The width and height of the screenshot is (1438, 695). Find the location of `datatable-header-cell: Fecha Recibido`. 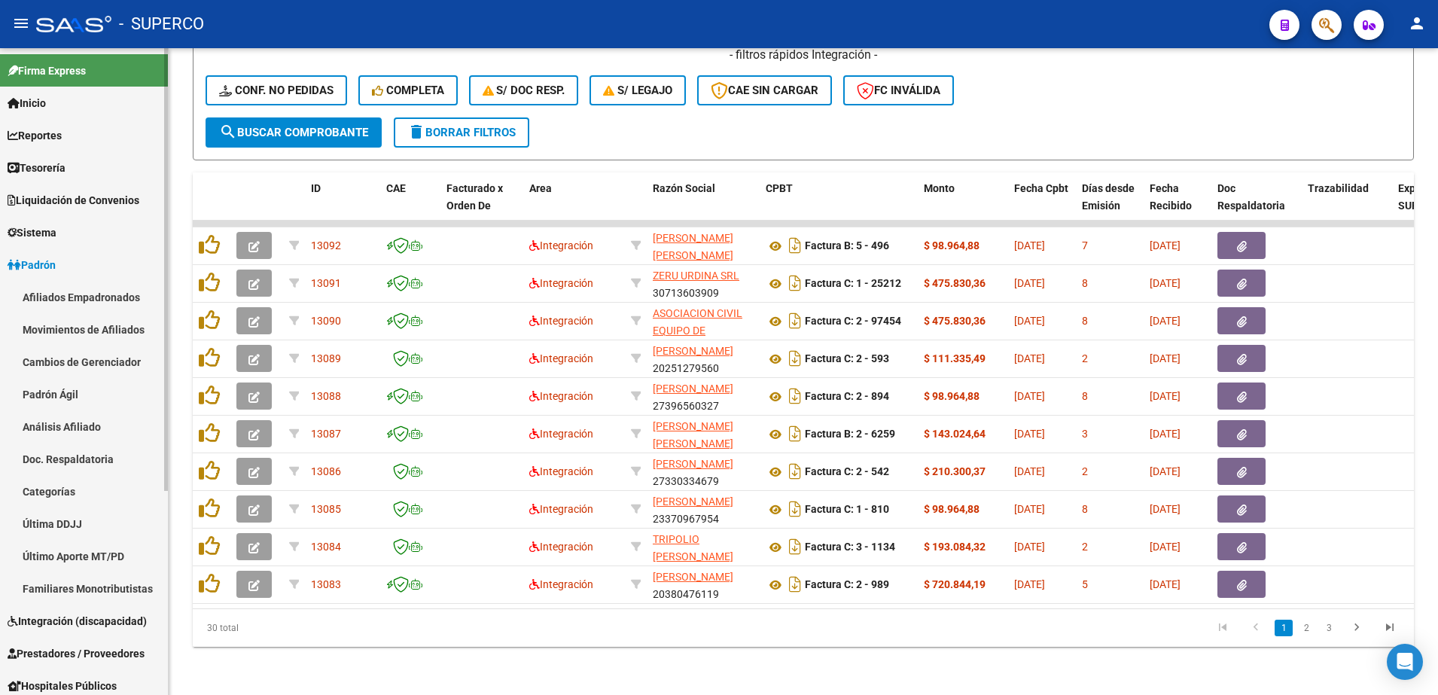

datatable-header-cell: Fecha Recibido is located at coordinates (1177, 205).